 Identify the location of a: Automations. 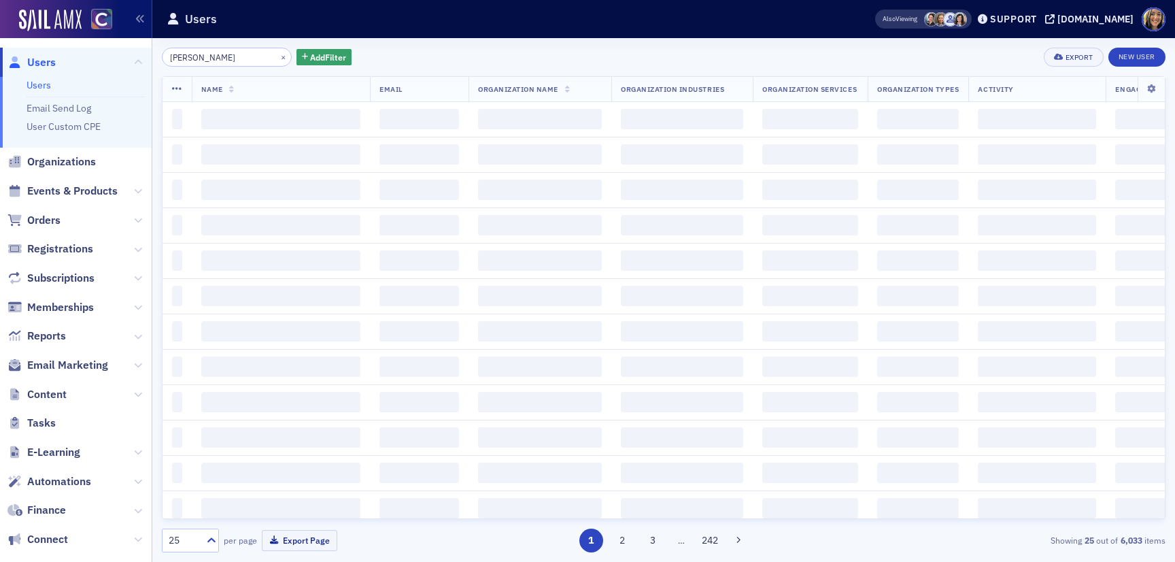
(49, 481).